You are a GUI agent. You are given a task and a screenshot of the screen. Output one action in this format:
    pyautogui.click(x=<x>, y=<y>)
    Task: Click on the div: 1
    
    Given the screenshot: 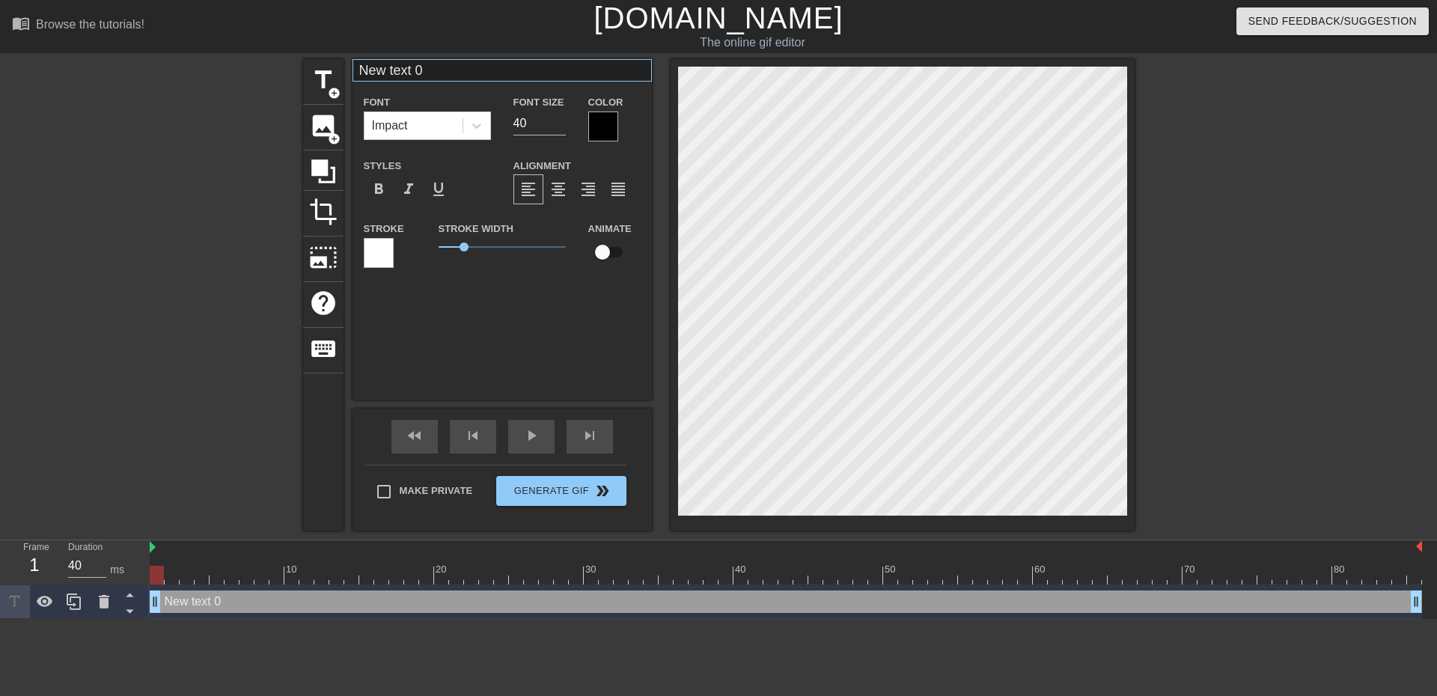 What is the action you would take?
    pyautogui.click(x=34, y=565)
    